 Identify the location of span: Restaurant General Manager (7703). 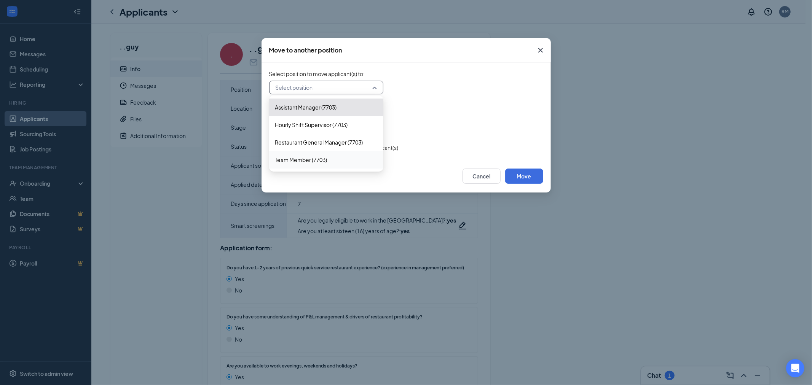
(319, 142).